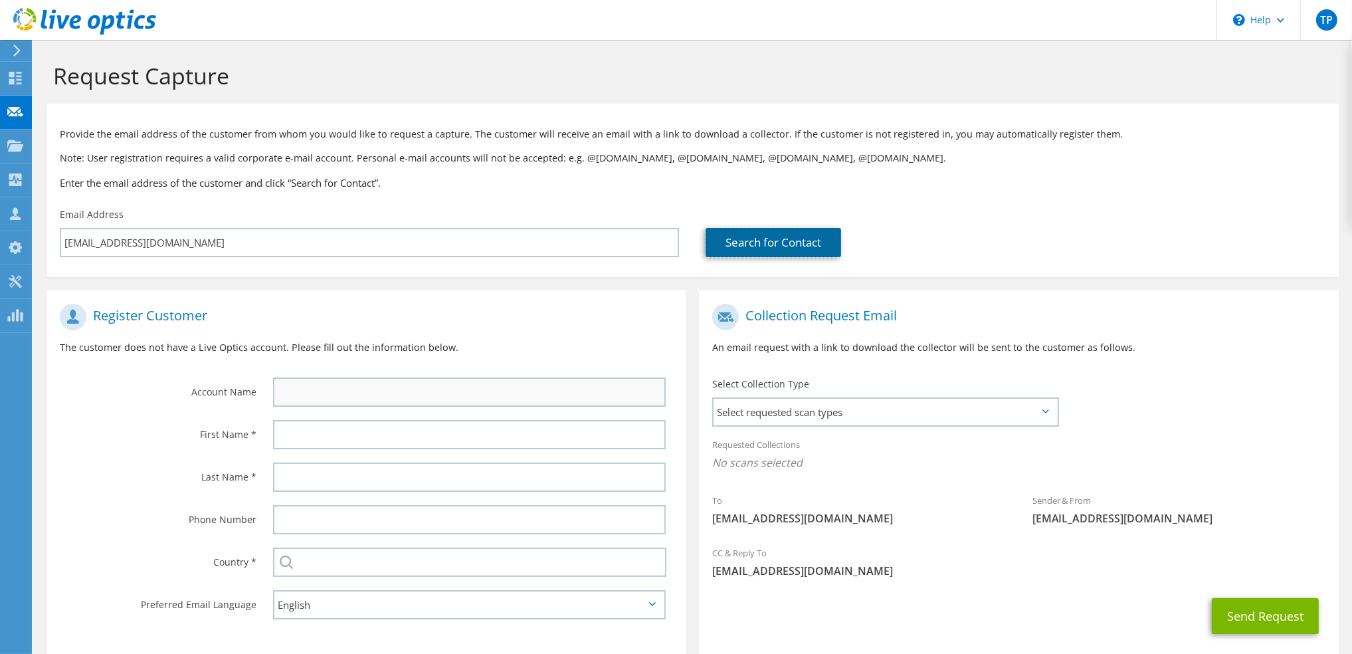 Image resolution: width=1352 pixels, height=654 pixels. What do you see at coordinates (92, 215) in the screenshot?
I see `label: Email Address` at bounding box center [92, 215].